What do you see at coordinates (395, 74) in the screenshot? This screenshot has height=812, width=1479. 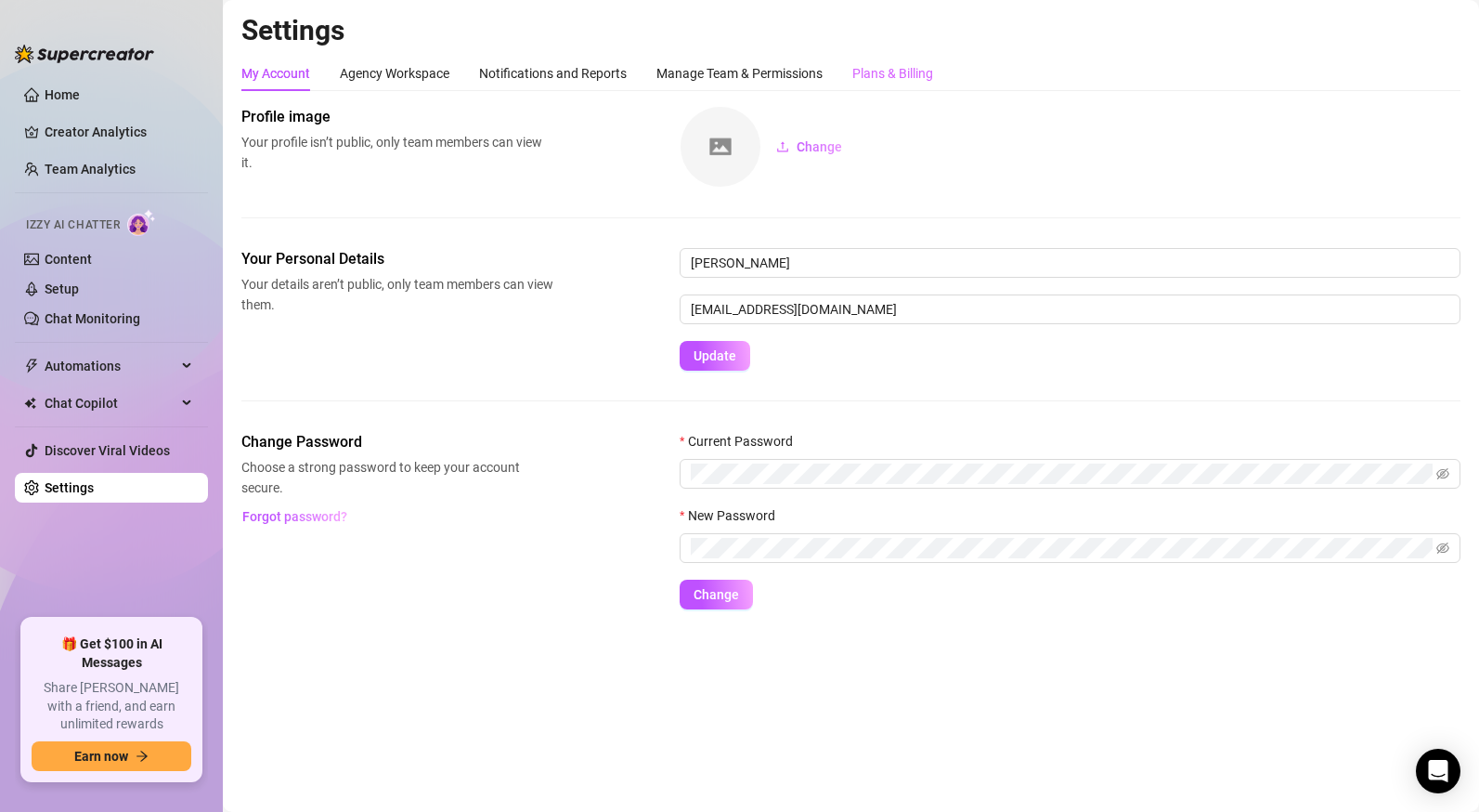 I see `div: Agency Workspace` at bounding box center [395, 74].